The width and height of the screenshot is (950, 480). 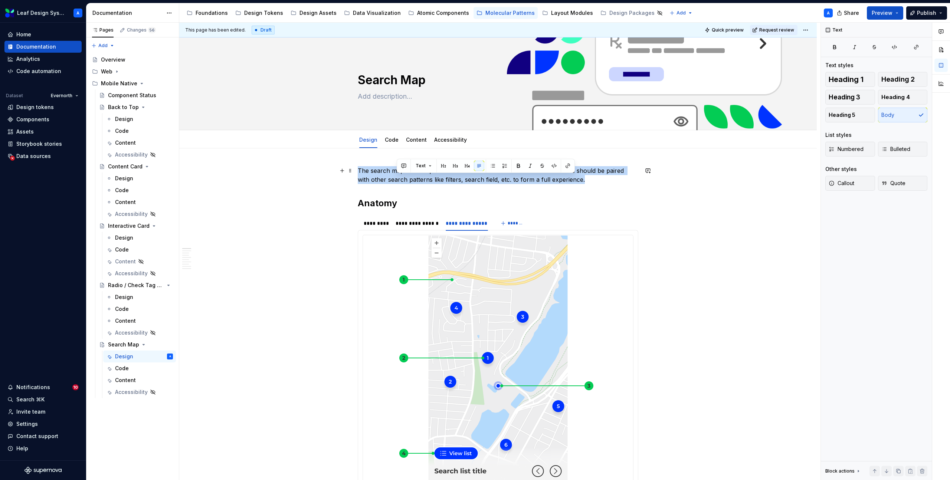 I want to click on div: Home, so click(x=24, y=35).